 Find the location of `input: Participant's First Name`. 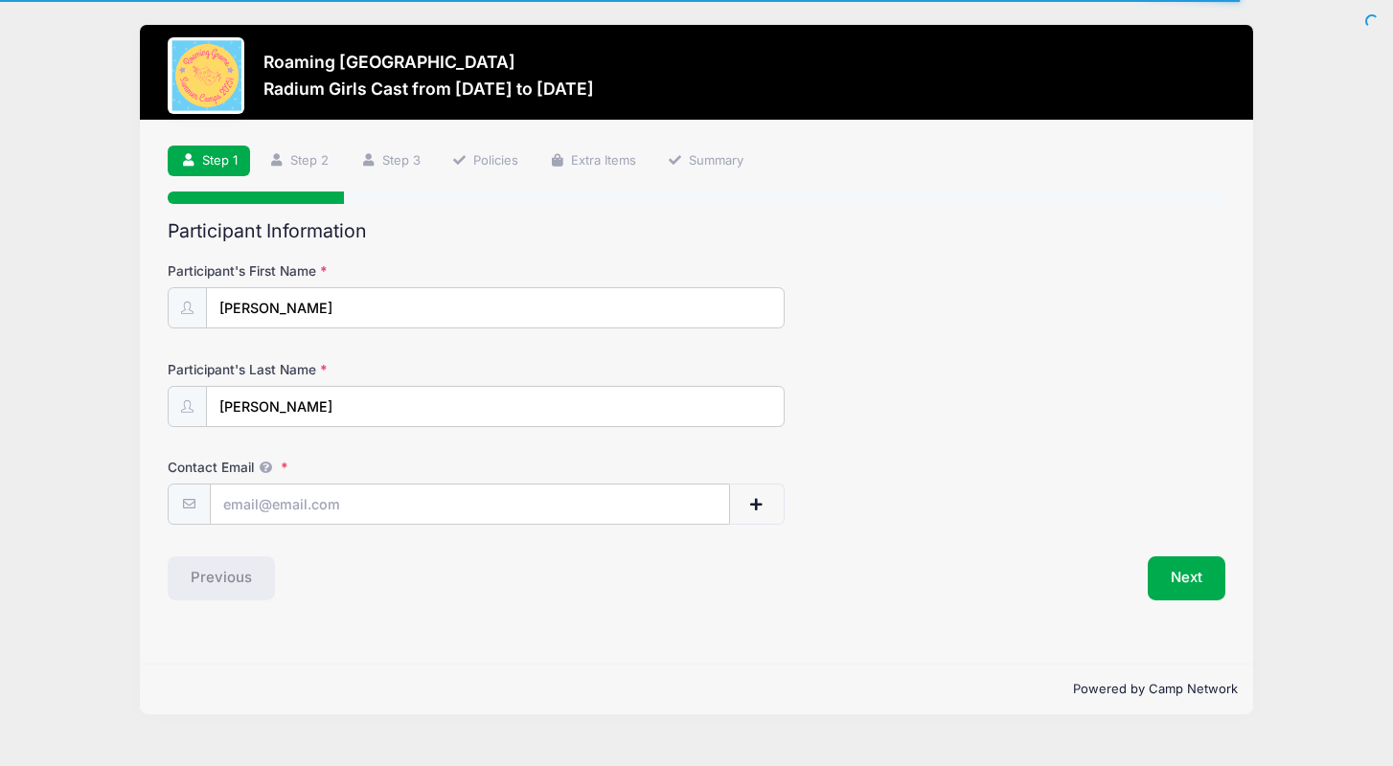

input: Participant's First Name is located at coordinates (495, 307).